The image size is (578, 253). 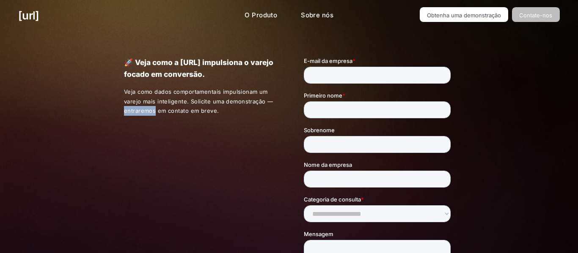 What do you see at coordinates (535, 14) in the screenshot?
I see `a: Contate-nos` at bounding box center [535, 14].